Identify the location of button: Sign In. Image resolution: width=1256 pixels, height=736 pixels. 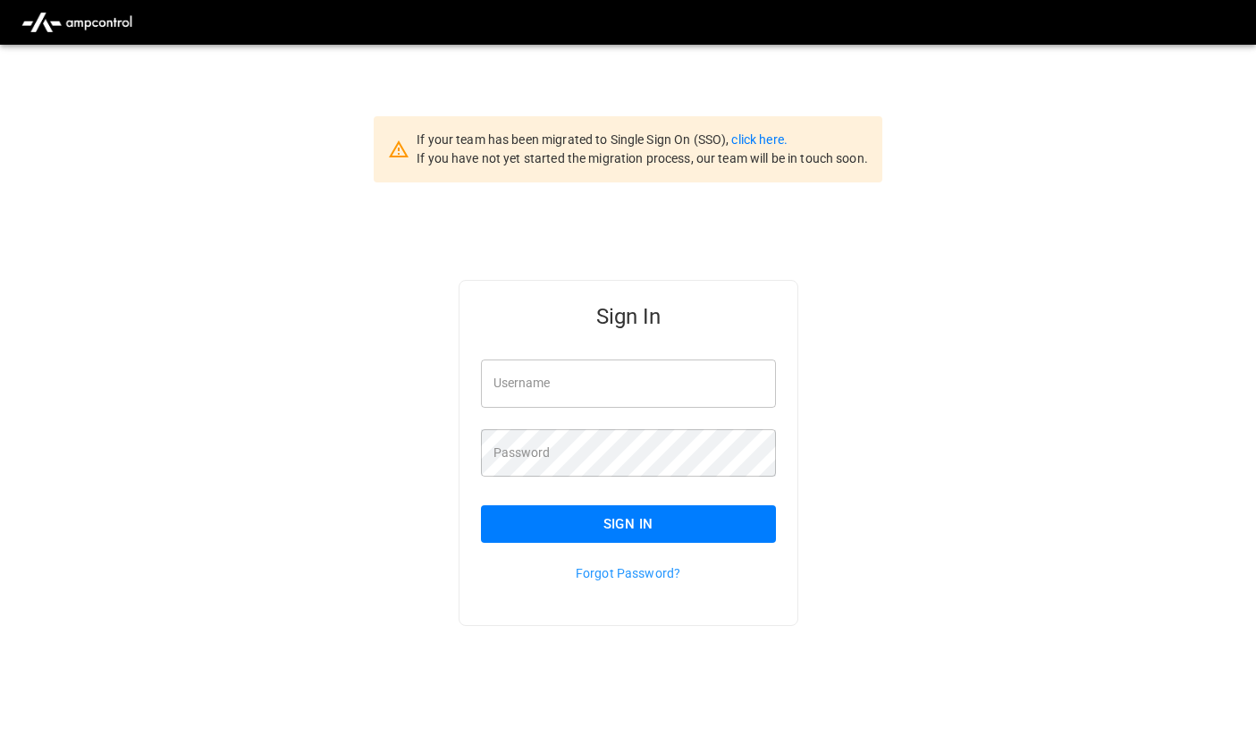
(628, 524).